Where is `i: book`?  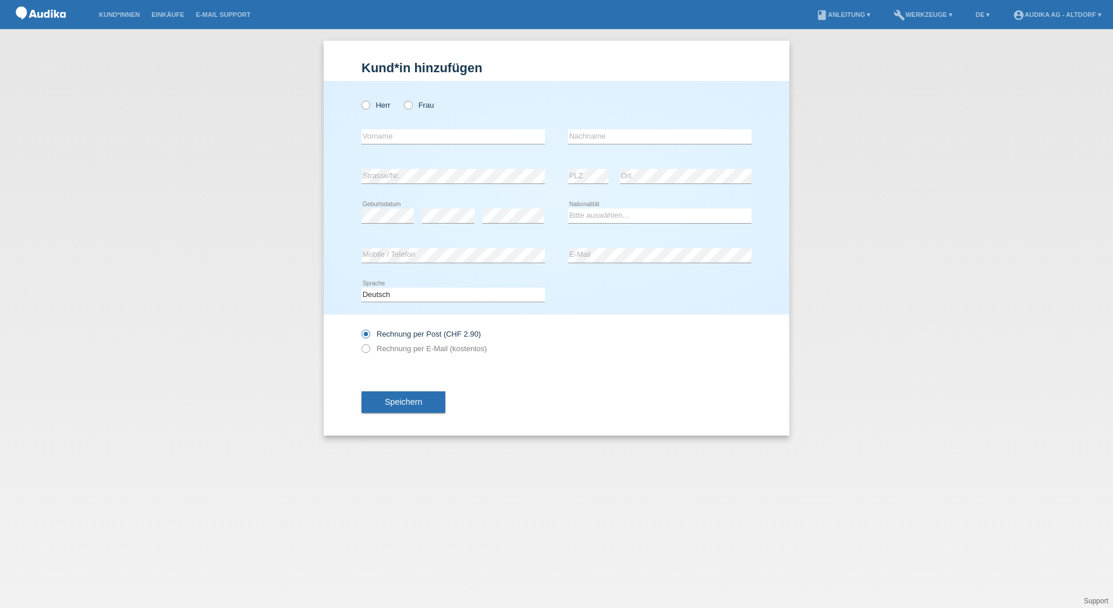
i: book is located at coordinates (822, 15).